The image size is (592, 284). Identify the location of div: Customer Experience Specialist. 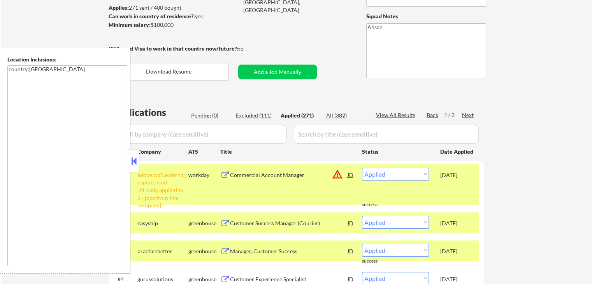
(289, 280).